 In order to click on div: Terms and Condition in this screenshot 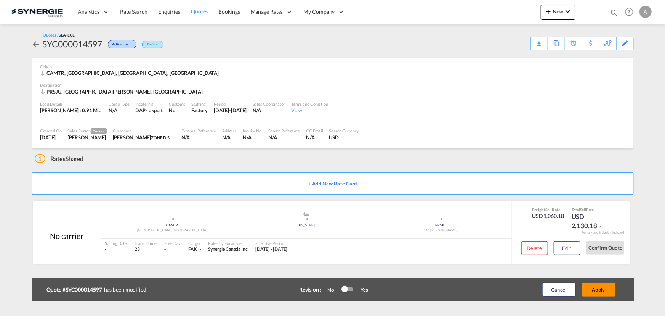, I will do `click(310, 104)`.